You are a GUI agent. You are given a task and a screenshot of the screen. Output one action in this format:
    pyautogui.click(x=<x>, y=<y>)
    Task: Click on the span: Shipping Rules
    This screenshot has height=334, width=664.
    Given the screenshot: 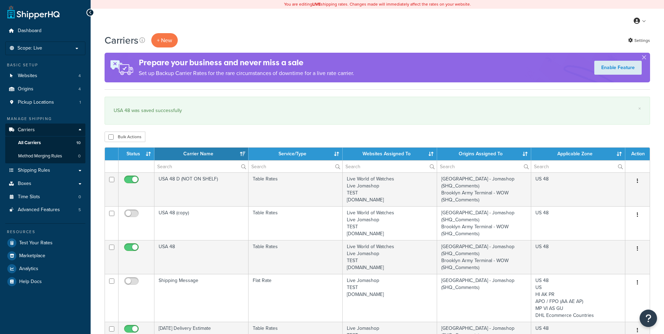 What is the action you would take?
    pyautogui.click(x=34, y=170)
    